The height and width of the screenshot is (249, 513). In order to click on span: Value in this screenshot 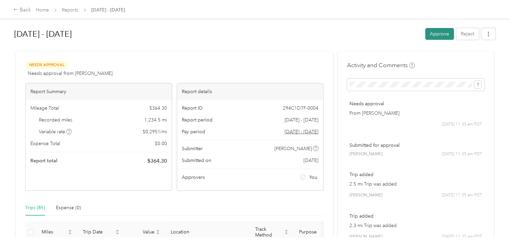, I will do `click(142, 232)`.